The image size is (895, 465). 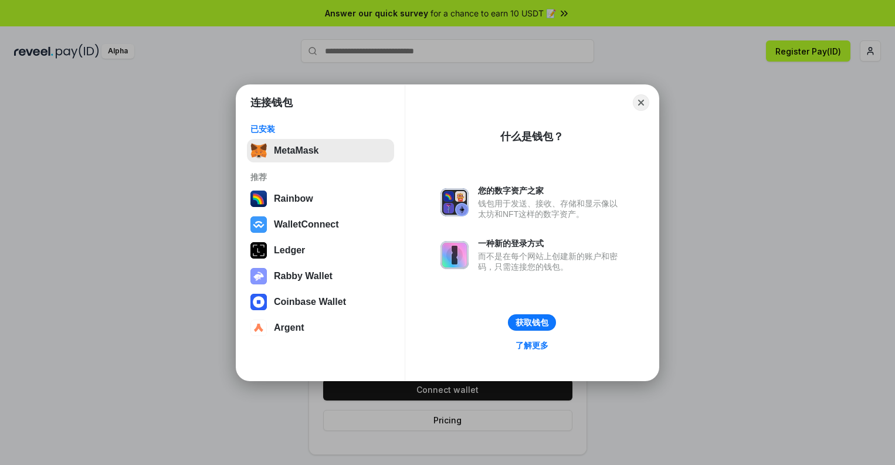 What do you see at coordinates (550, 261) in the screenshot?
I see `div: 而不是在每个网站上创建新的账户和密码，只需连接您的钱包。` at bounding box center [550, 261].